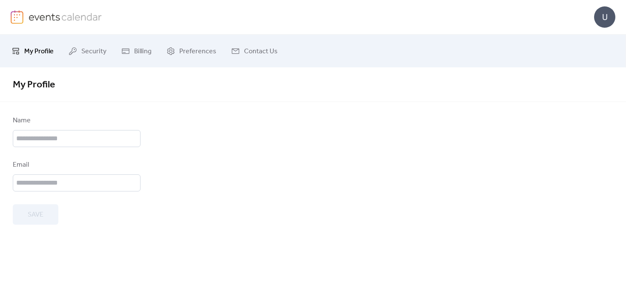  What do you see at coordinates (65, 17) in the screenshot?
I see `img: logo-type` at bounding box center [65, 17].